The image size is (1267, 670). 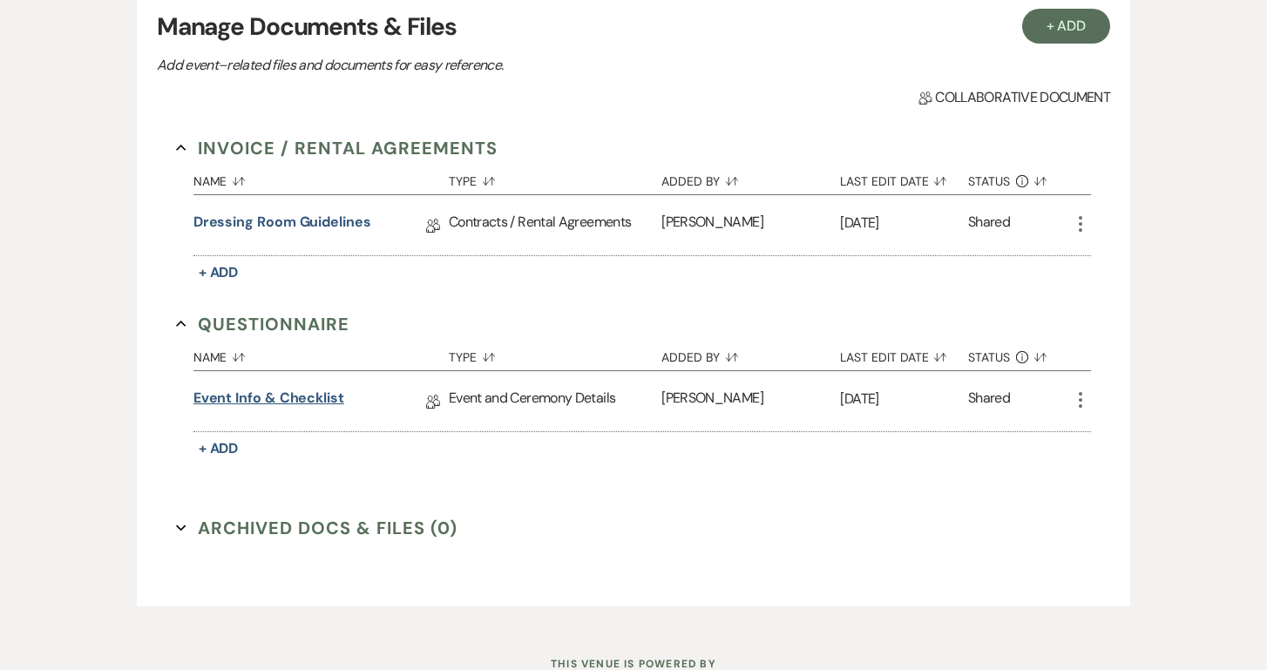 What do you see at coordinates (262, 324) in the screenshot?
I see `button: Questionnaire` at bounding box center [262, 324].